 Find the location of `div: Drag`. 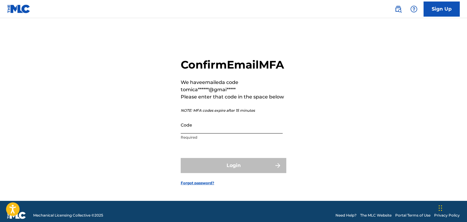

div: Drag is located at coordinates (441, 208).